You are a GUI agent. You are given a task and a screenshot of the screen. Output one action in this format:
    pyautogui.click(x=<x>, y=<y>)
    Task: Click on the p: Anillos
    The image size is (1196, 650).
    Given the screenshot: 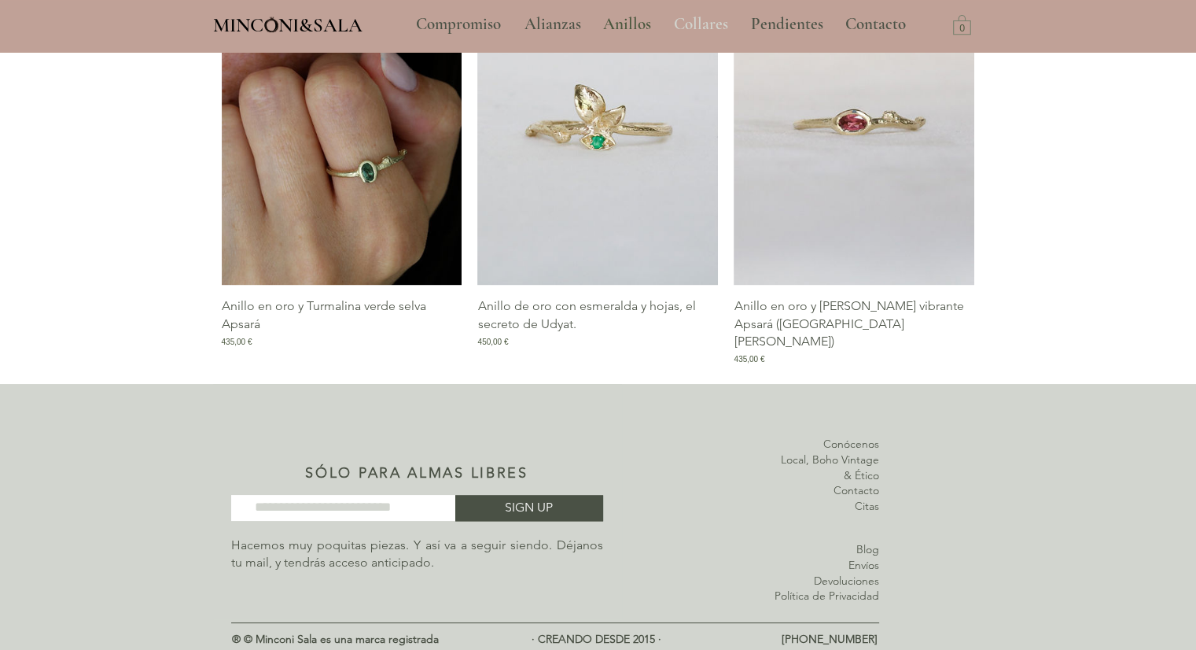 What is the action you would take?
    pyautogui.click(x=627, y=24)
    